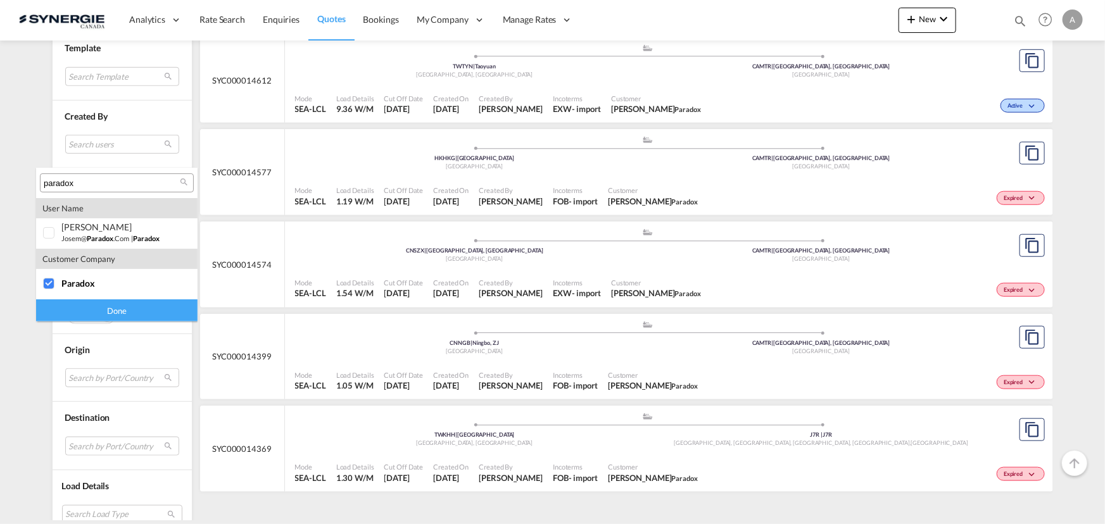  What do you see at coordinates (116, 259) in the screenshot?
I see `div: customer company` at bounding box center [116, 259].